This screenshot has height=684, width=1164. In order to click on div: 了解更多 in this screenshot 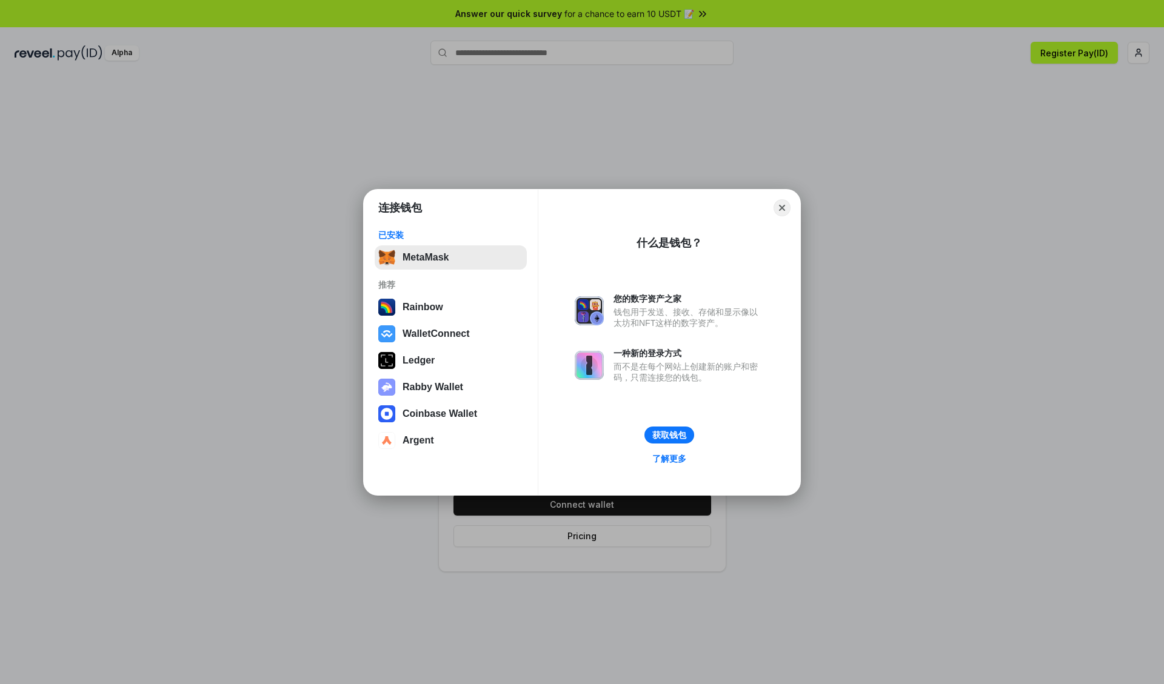, I will do `click(669, 459)`.